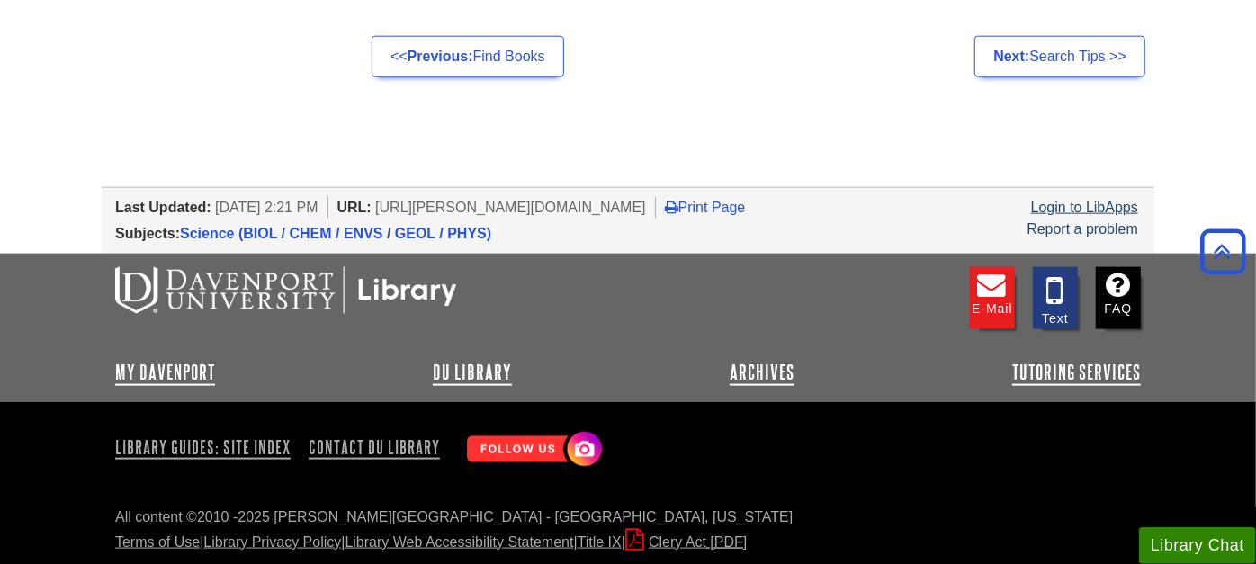 This screenshot has width=1256, height=564. I want to click on a: FAQ, so click(1118, 298).